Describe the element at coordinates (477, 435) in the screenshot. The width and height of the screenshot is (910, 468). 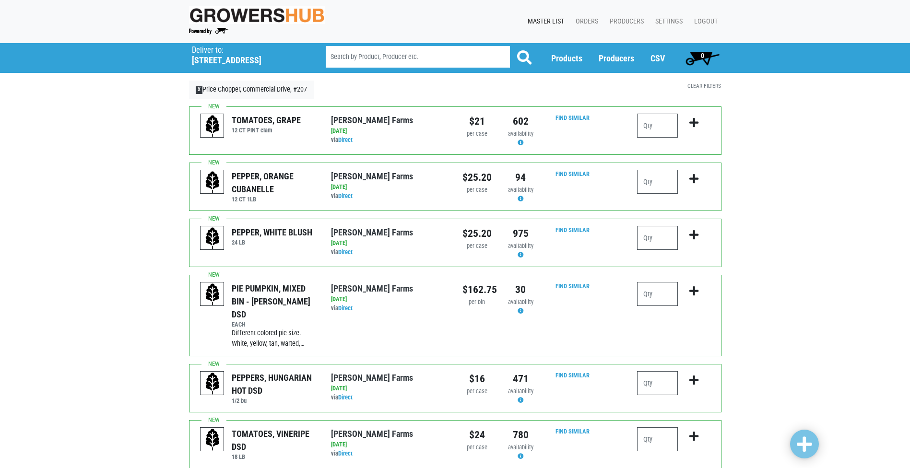
I see `div: $24` at that location.